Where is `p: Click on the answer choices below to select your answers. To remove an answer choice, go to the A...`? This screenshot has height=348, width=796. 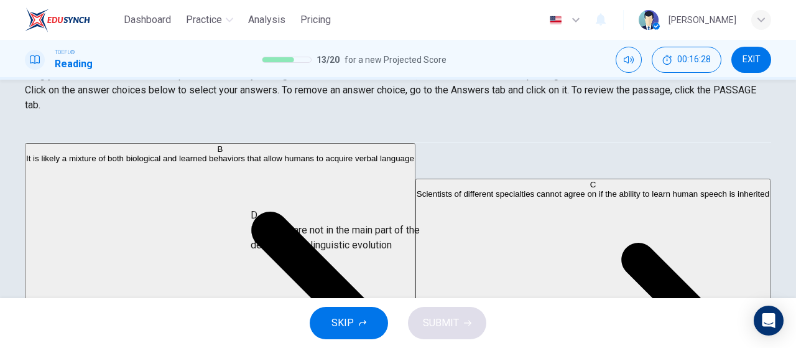 p: Click on the answer choices below to select your answers. To remove an answer choice, go to the A... is located at coordinates (398, 98).